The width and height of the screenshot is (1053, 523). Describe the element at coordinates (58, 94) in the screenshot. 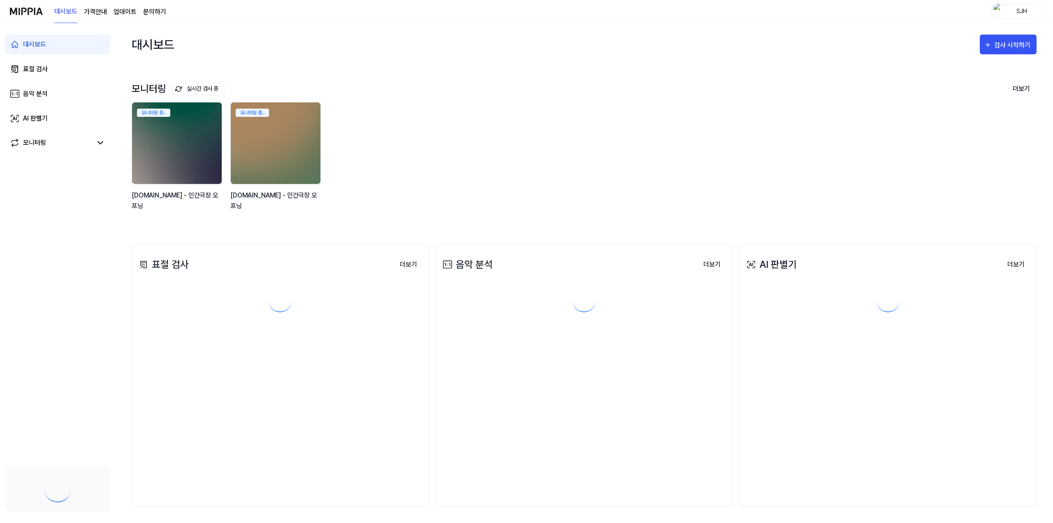

I see `a: 음악 분석` at that location.